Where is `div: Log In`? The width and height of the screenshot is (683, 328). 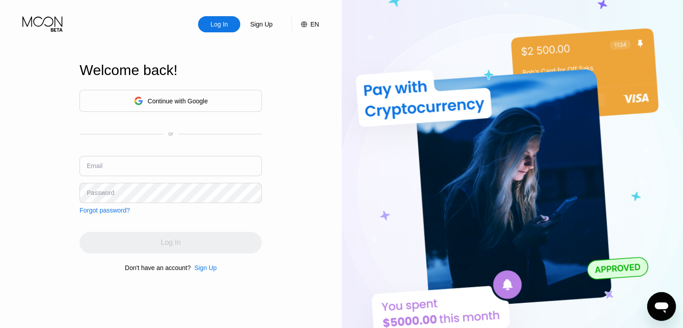 div: Log In is located at coordinates (219, 24).